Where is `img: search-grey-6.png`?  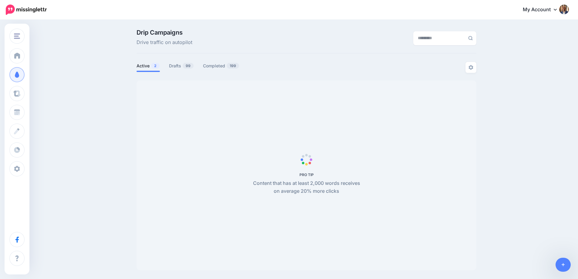 img: search-grey-6.png is located at coordinates (470, 38).